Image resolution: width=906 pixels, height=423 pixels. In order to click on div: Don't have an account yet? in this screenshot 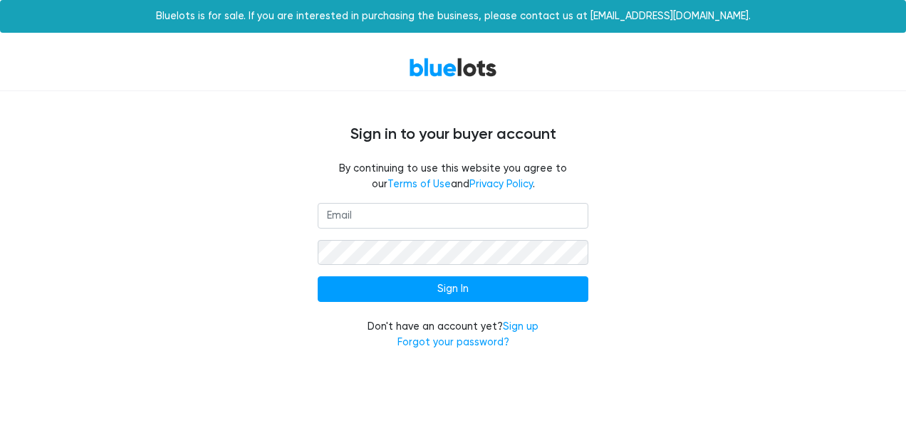, I will do `click(453, 334)`.